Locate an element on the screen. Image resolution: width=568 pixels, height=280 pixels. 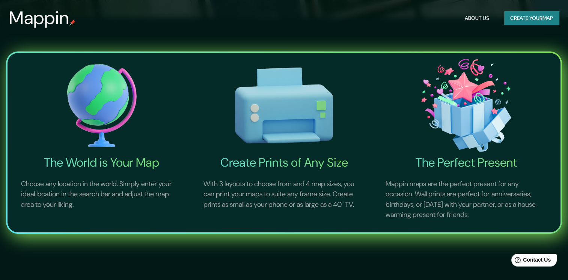
img: Create Prints of Any Size-icon is located at coordinates (284, 105).